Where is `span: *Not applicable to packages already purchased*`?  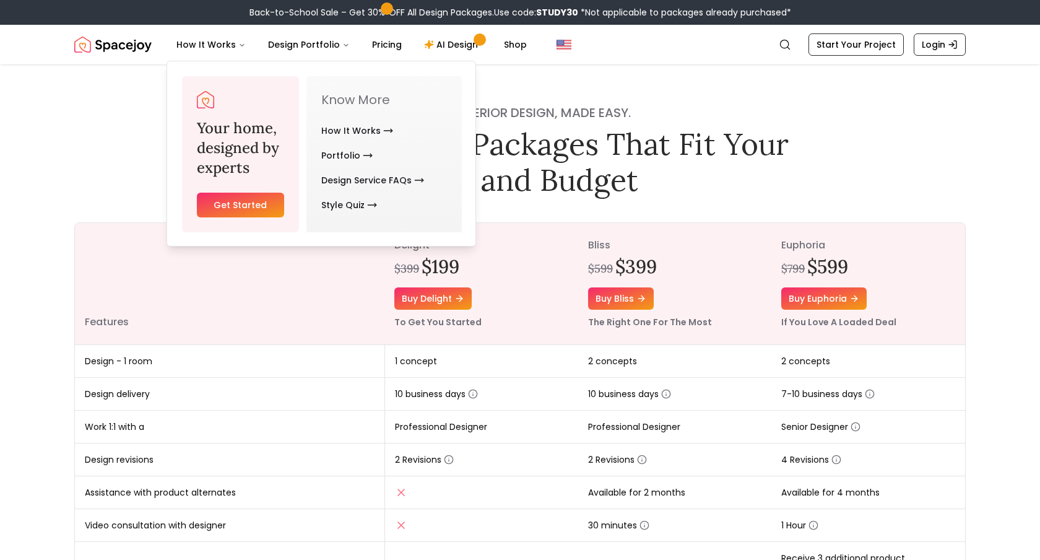 span: *Not applicable to packages already purchased* is located at coordinates (685, 12).